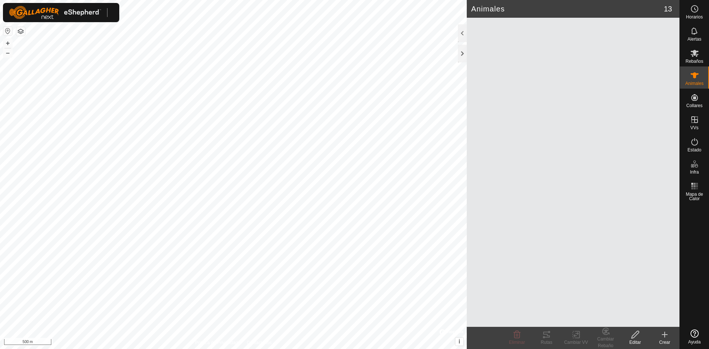 Image resolution: width=709 pixels, height=349 pixels. I want to click on div: Editar, so click(635, 342).